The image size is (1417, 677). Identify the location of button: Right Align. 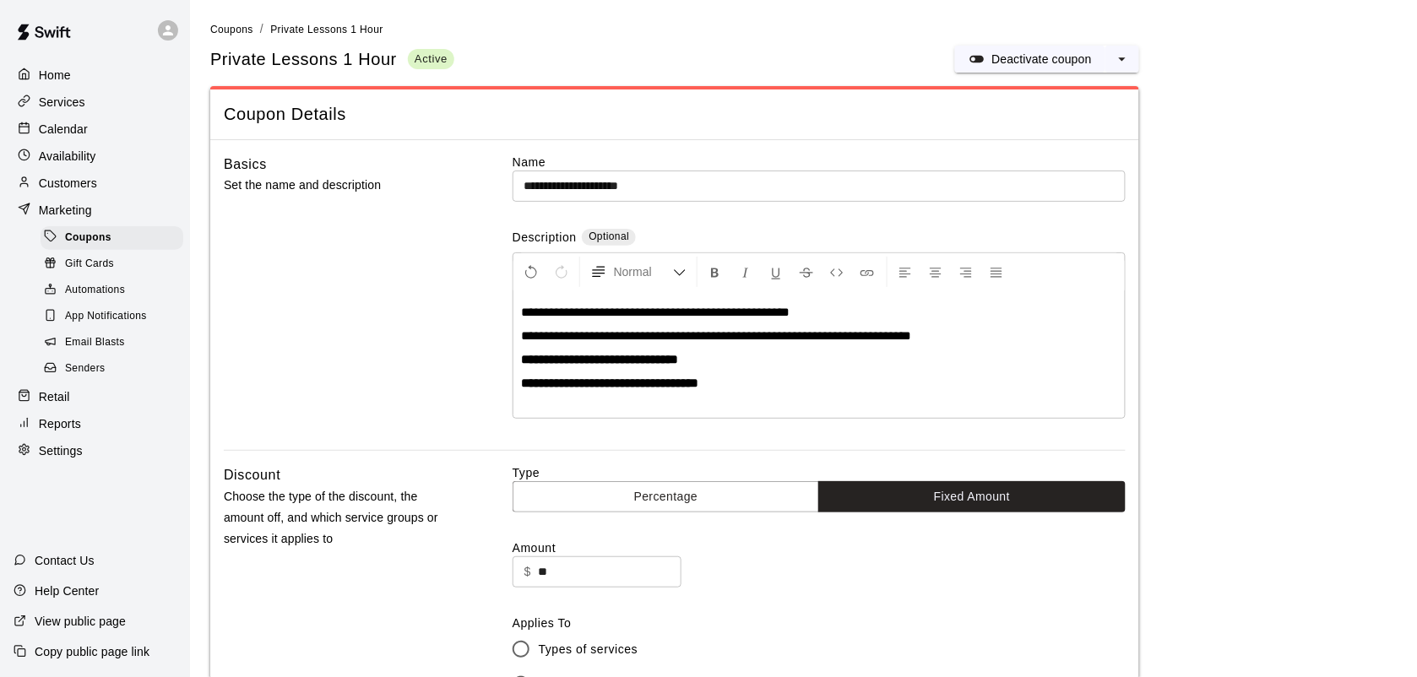
(966, 272).